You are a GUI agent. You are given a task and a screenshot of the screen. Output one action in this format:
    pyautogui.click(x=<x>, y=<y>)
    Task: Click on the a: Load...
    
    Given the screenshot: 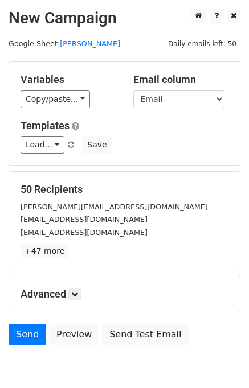 What is the action you would take?
    pyautogui.click(x=42, y=145)
    